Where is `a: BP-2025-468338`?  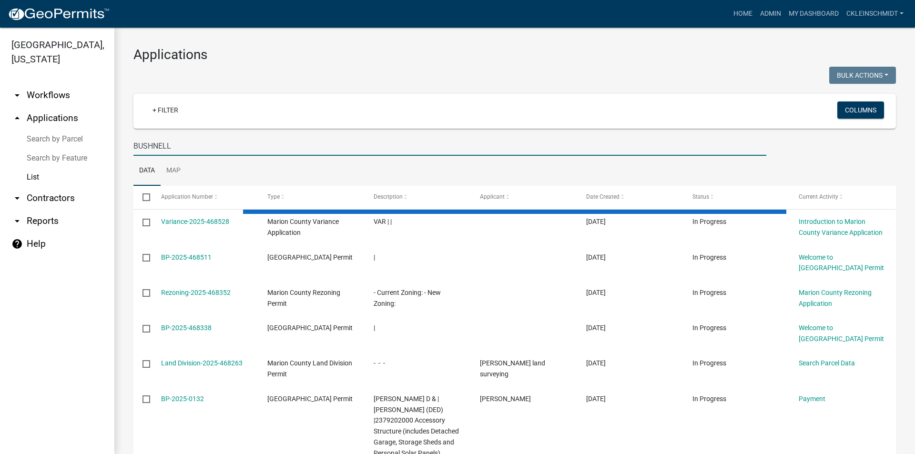 a: BP-2025-468338 is located at coordinates (186, 328).